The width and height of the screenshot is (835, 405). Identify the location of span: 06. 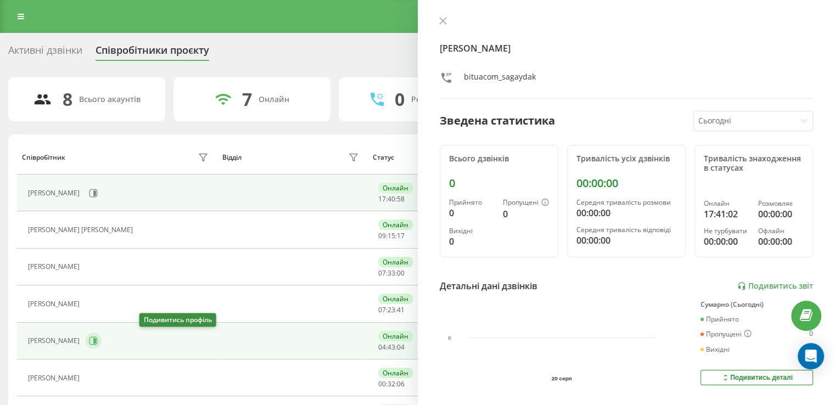
(401, 384).